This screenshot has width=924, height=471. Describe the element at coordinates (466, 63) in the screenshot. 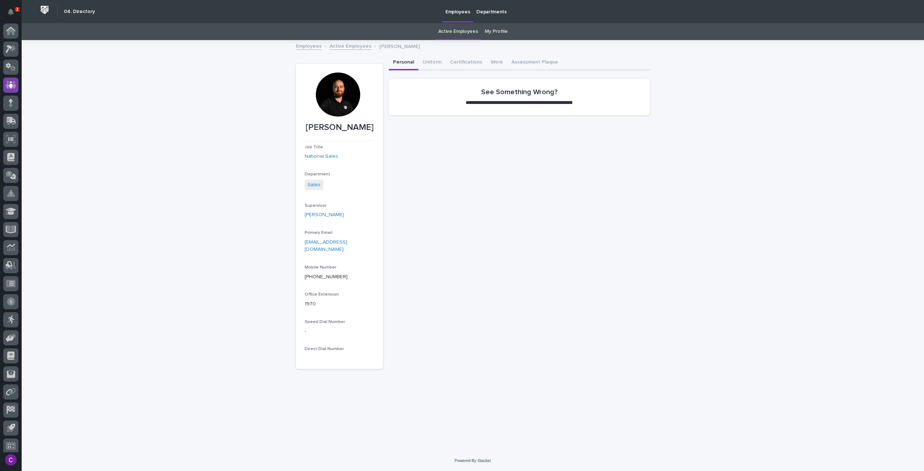

I see `button: Certifications` at that location.